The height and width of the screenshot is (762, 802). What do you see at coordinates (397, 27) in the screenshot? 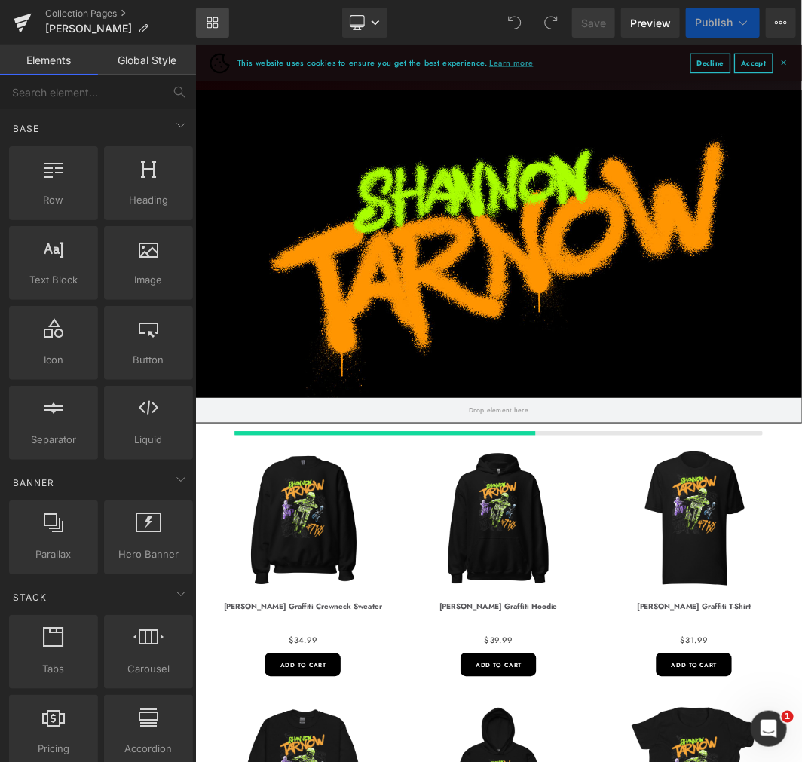
I see `span: This website uses cookies to ensure you get the best experience.` at bounding box center [397, 27].